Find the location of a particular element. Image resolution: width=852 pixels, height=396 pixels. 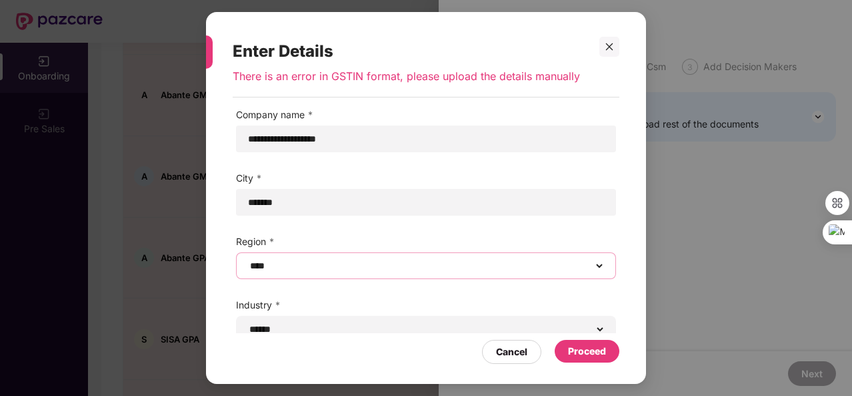

label: City is located at coordinates (426, 178).